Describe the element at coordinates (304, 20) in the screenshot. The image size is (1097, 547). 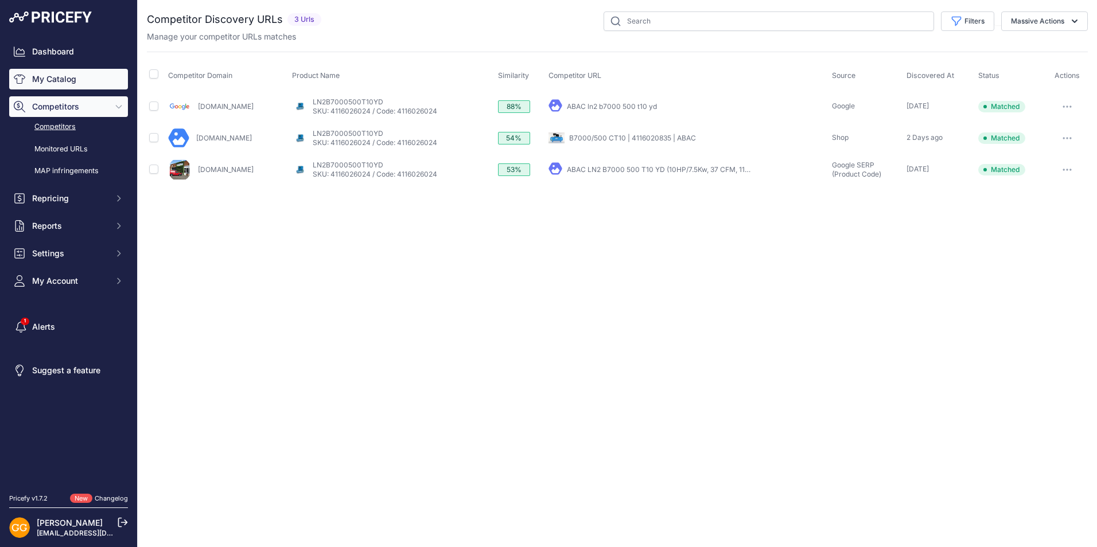
I see `span: 3 Urls` at that location.